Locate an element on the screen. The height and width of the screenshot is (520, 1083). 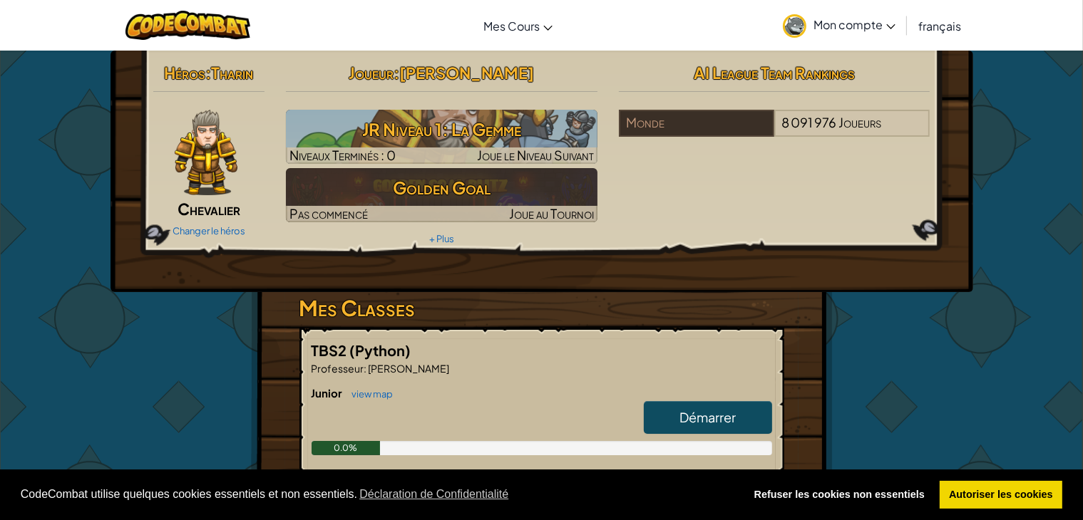
a: learn more about cookies is located at coordinates (433, 495).